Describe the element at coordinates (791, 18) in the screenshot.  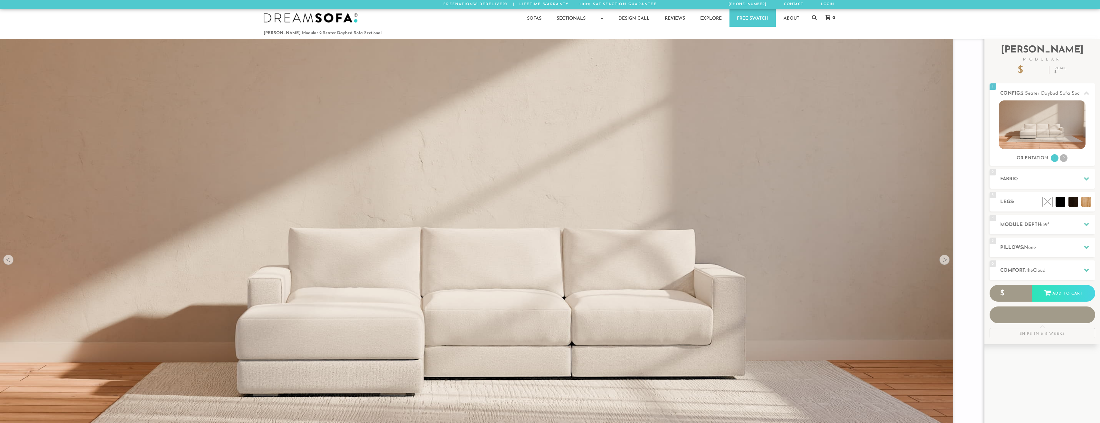
I see `a: About` at that location.